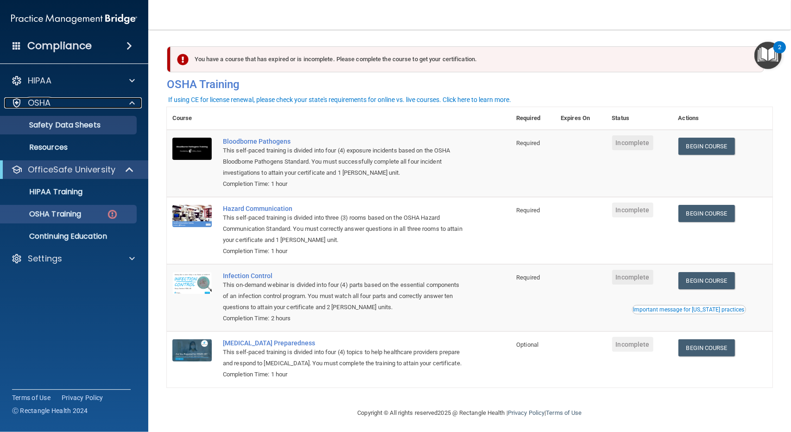 Image resolution: width=791 pixels, height=432 pixels. I want to click on a: Settings, so click(73, 258).